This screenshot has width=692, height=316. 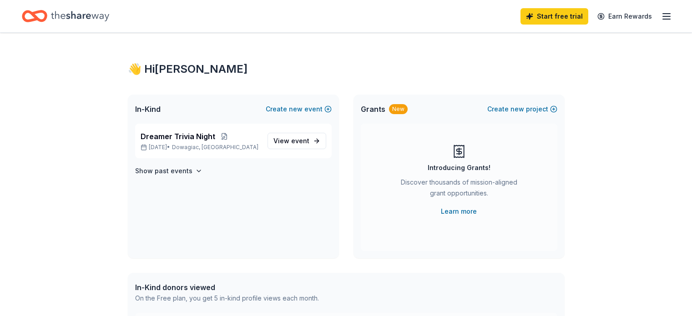 I want to click on span: Dreamer Trivia Night, so click(x=178, y=137).